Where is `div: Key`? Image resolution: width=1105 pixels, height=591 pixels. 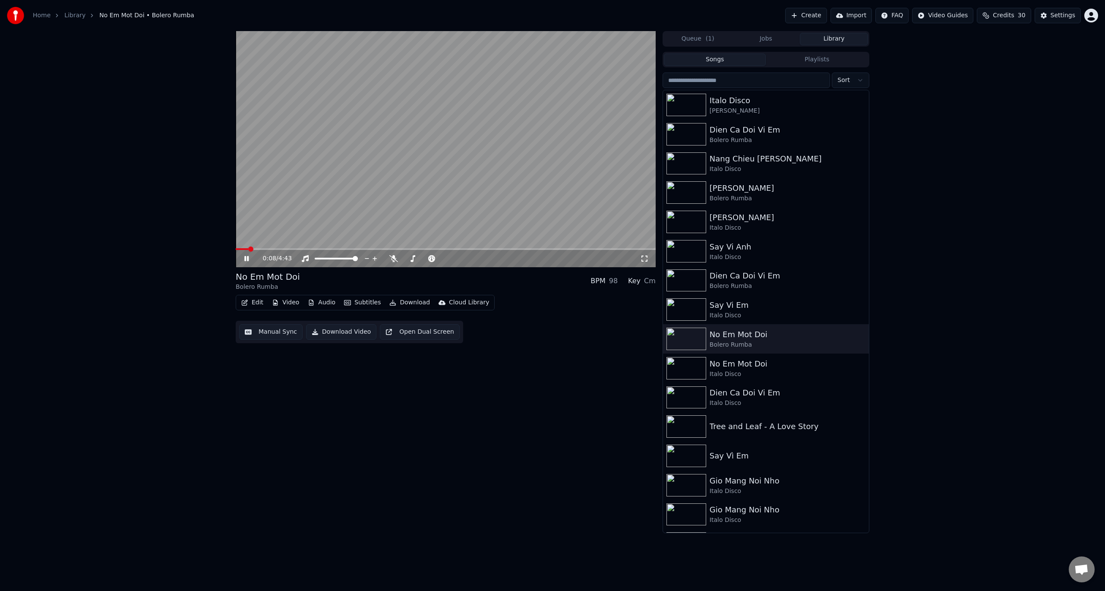 div: Key is located at coordinates (634, 281).